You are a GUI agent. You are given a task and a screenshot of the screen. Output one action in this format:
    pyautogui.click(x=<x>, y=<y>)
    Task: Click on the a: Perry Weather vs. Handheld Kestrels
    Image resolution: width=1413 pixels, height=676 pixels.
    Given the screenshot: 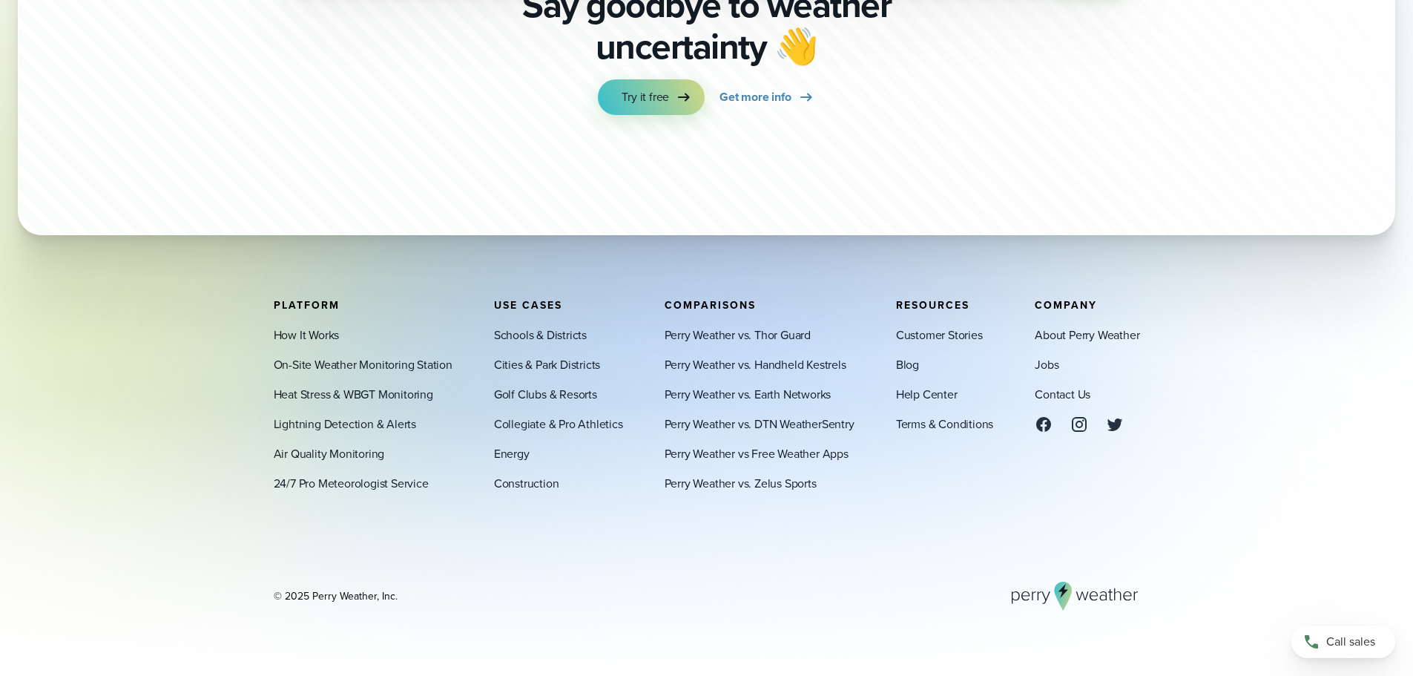 What is the action you would take?
    pyautogui.click(x=755, y=364)
    